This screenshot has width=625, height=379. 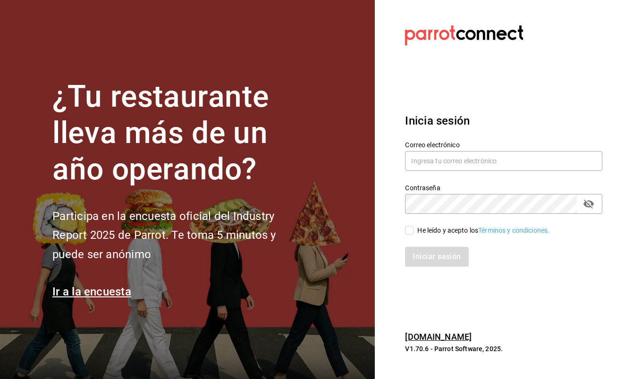 I want to click on div: He leído y acepto los, so click(x=483, y=230).